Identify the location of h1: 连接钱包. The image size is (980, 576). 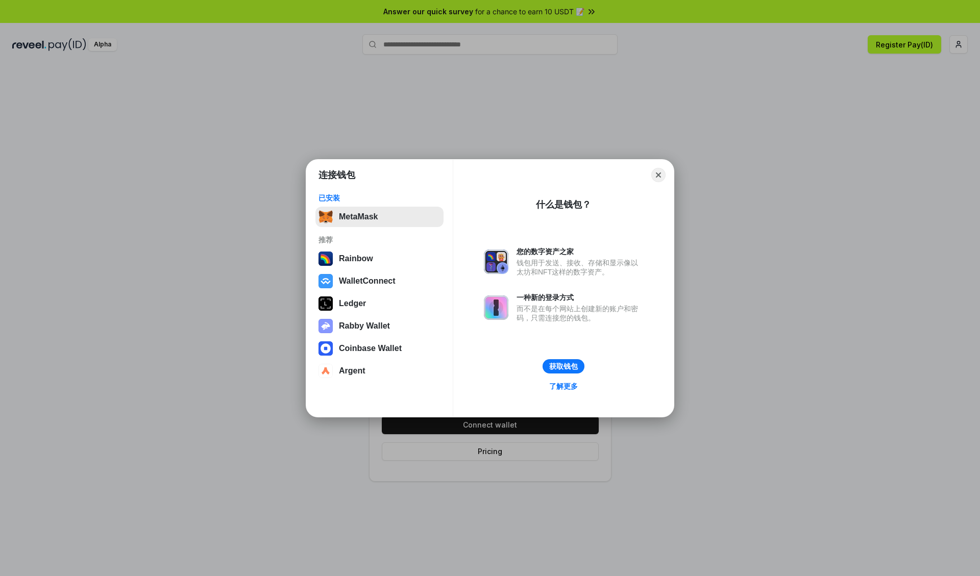
(337, 175).